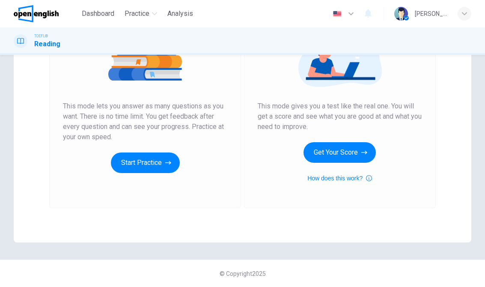 The width and height of the screenshot is (485, 287). Describe the element at coordinates (98, 14) in the screenshot. I see `a: Dashboard` at that location.